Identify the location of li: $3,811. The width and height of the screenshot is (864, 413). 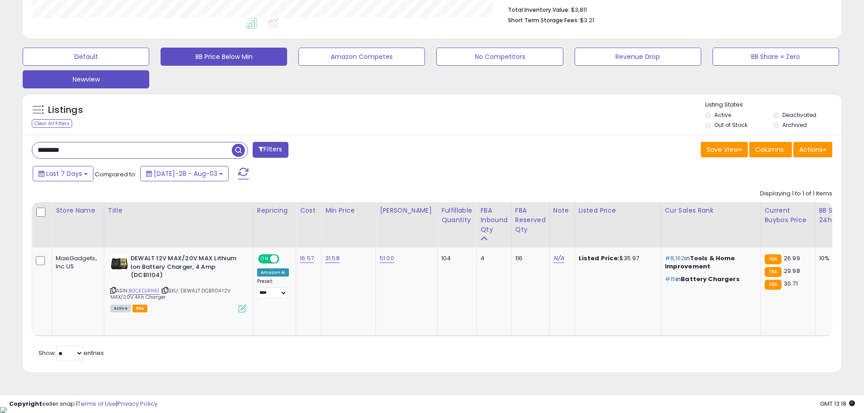
(667, 9).